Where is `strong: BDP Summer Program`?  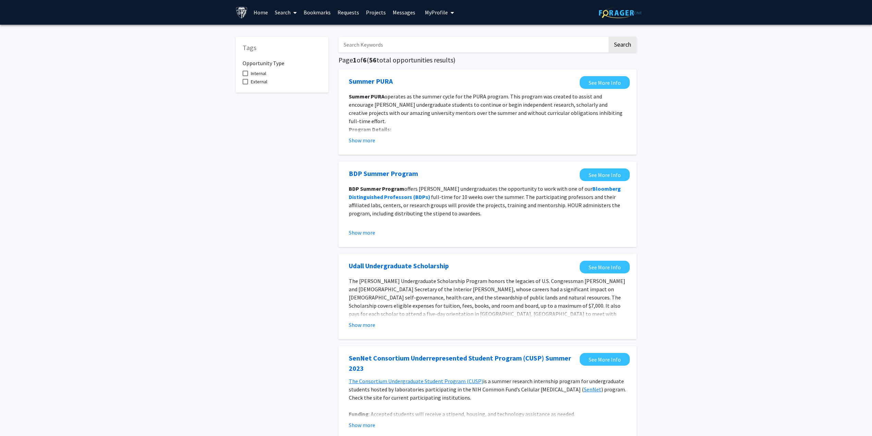 strong: BDP Summer Program is located at coordinates (377, 188).